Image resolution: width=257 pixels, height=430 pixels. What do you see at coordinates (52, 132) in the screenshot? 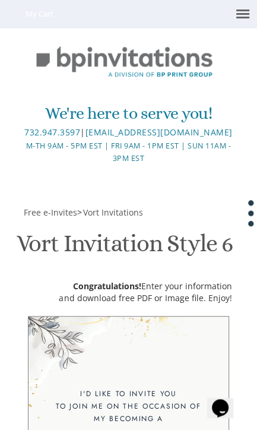
I see `a: 732.947.3597` at bounding box center [52, 132].